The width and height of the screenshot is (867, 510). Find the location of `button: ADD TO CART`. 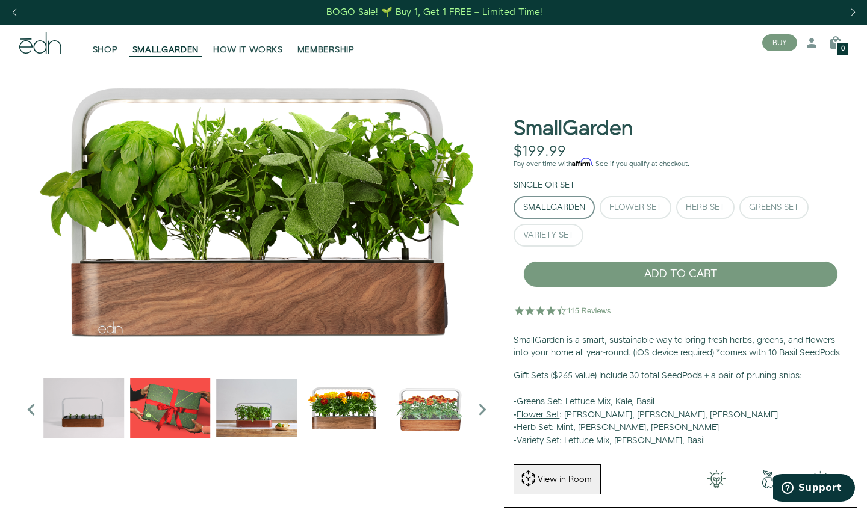

button: ADD TO CART is located at coordinates (680, 274).